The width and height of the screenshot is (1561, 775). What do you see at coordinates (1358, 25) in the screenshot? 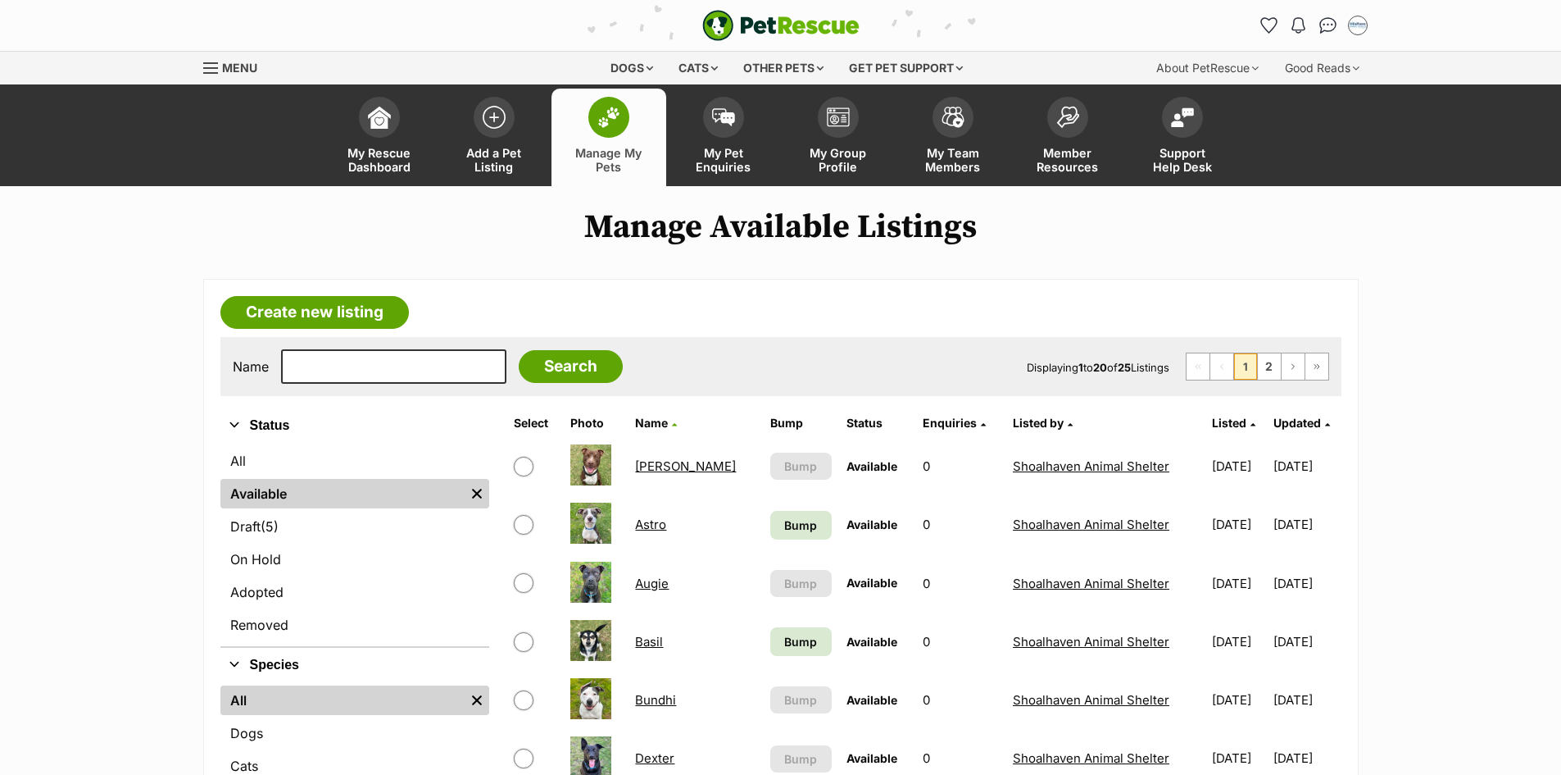
I see `button: My account` at bounding box center [1358, 25].